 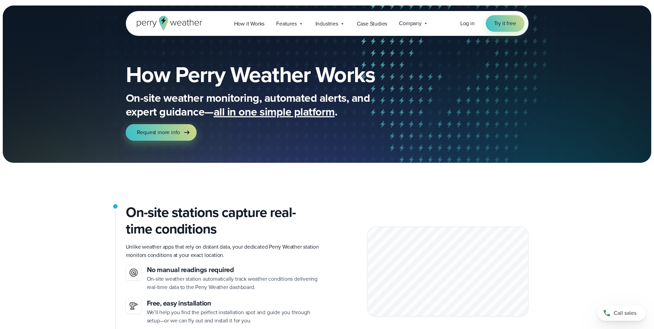 I want to click on p: We’ll help you find the perfect installation spot and guide you through setup—or we can fly out a..., so click(x=234, y=317).